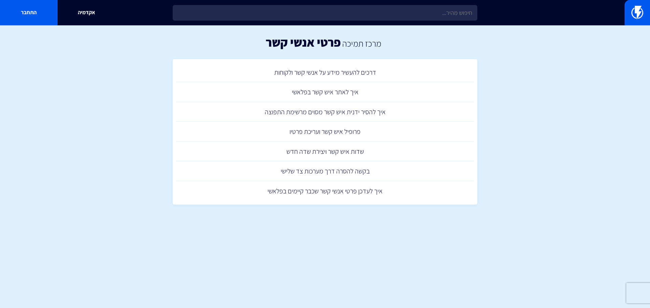  I want to click on a: מרכז תמיכה, so click(361, 43).